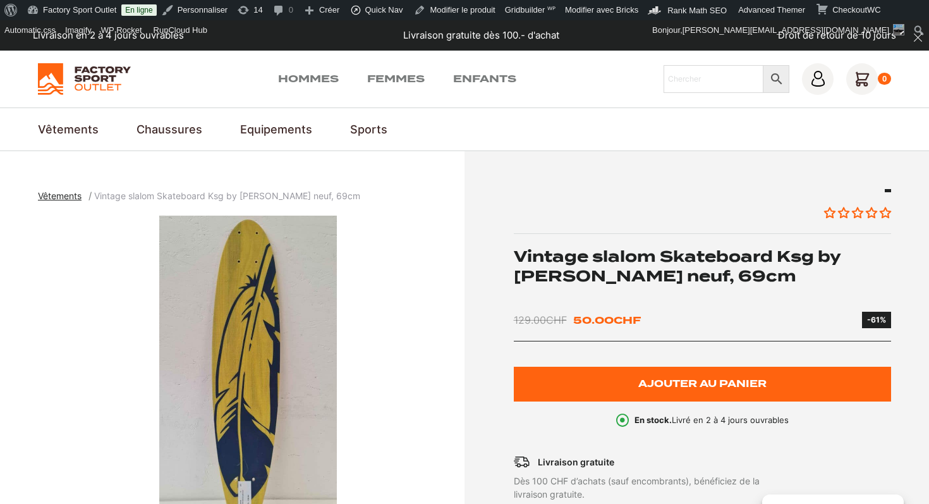  What do you see at coordinates (122, 30) in the screenshot?
I see `a: WP Rocket` at bounding box center [122, 30].